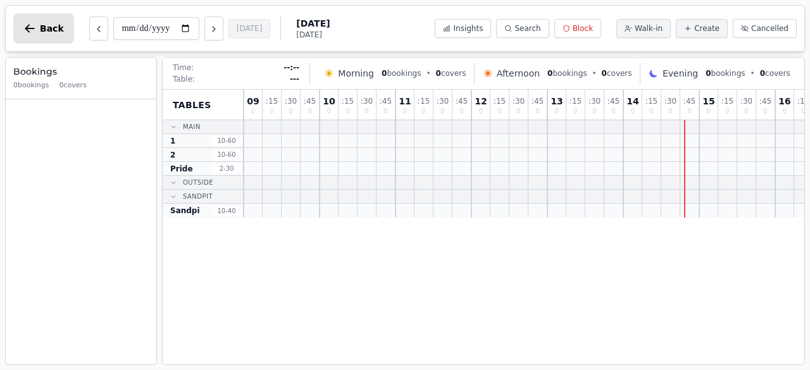 The width and height of the screenshot is (810, 370). What do you see at coordinates (583, 28) in the screenshot?
I see `span: Block` at bounding box center [583, 28].